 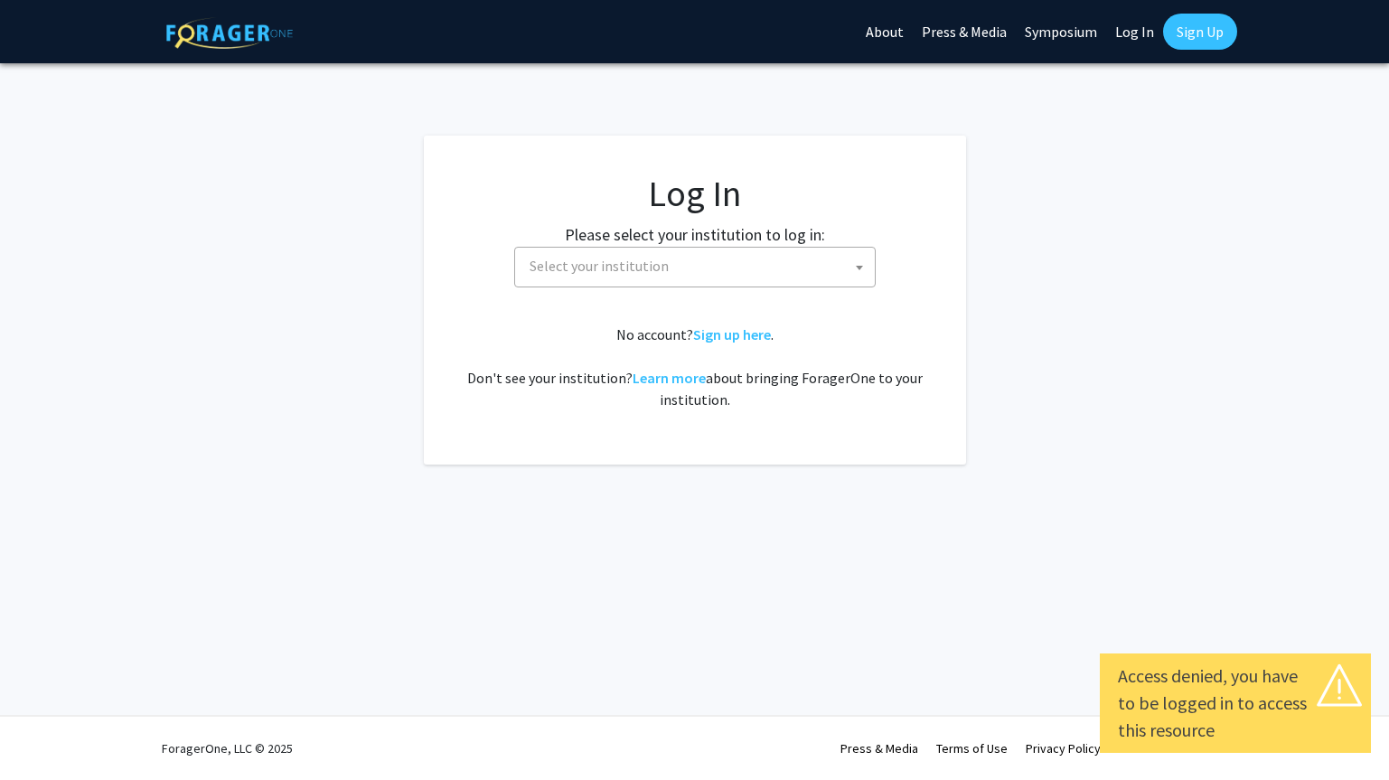 What do you see at coordinates (1200, 32) in the screenshot?
I see `a: Sign Up` at bounding box center [1200, 32].